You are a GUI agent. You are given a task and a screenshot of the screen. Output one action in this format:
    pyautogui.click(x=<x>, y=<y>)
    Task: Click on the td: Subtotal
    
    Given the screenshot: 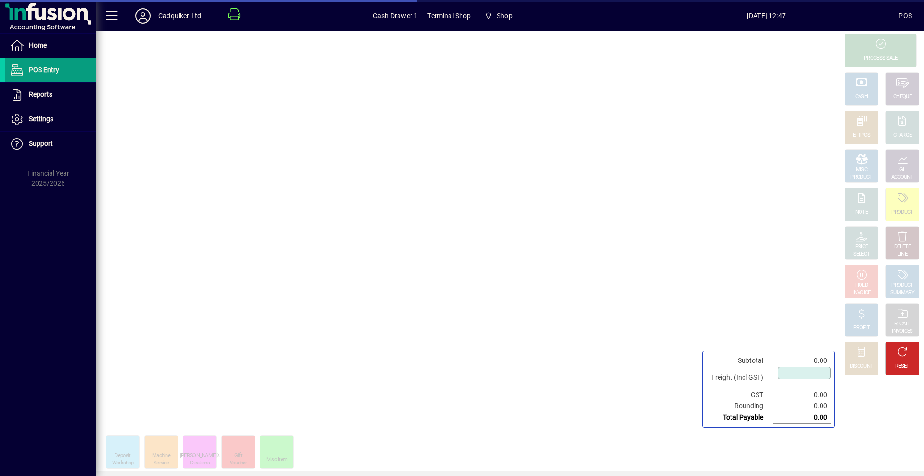 What is the action you would take?
    pyautogui.click(x=739, y=360)
    